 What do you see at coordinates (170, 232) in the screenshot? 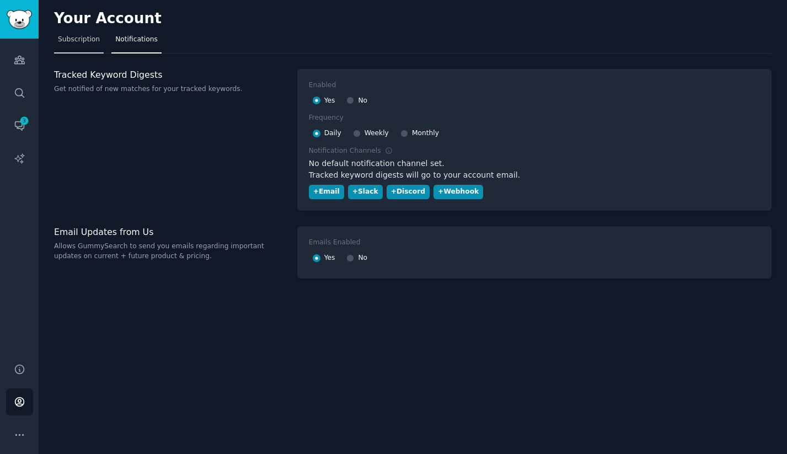
I see `h3: Email Updates from Us` at bounding box center [170, 232].